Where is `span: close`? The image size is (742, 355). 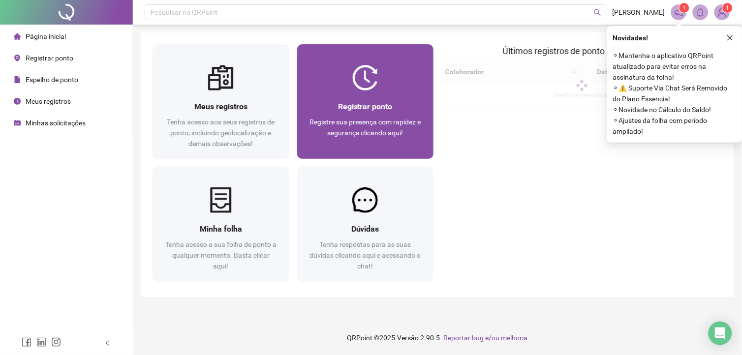
span: close is located at coordinates (730, 38).